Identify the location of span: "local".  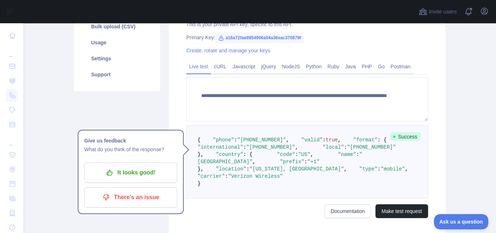
(333, 147).